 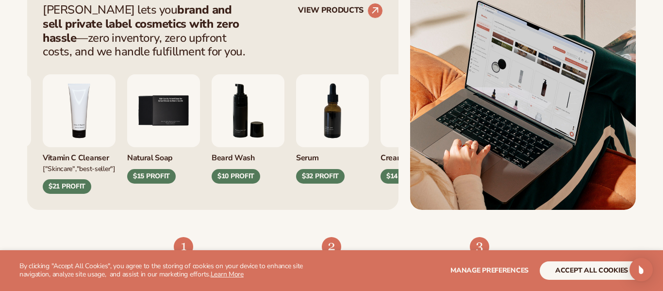 I want to click on img: Foaming beard wash., so click(x=248, y=111).